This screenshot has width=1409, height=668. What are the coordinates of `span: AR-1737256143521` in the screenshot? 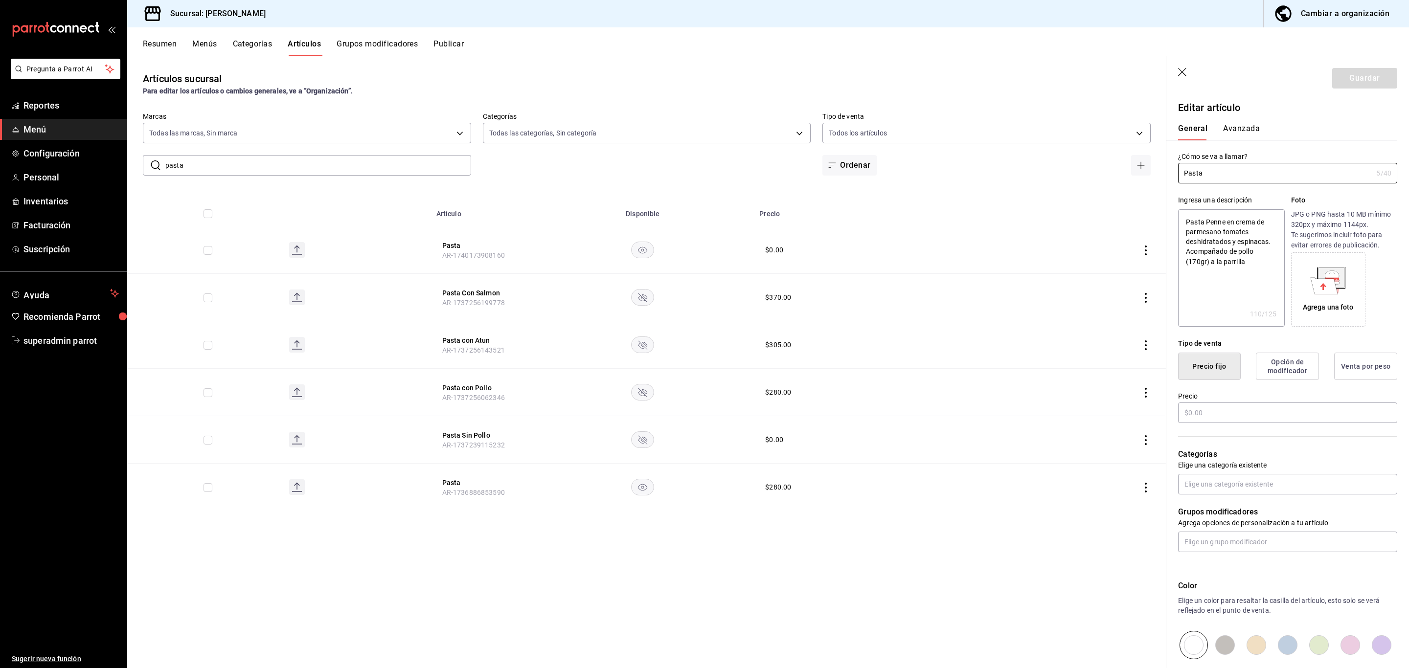 It's located at (474, 350).